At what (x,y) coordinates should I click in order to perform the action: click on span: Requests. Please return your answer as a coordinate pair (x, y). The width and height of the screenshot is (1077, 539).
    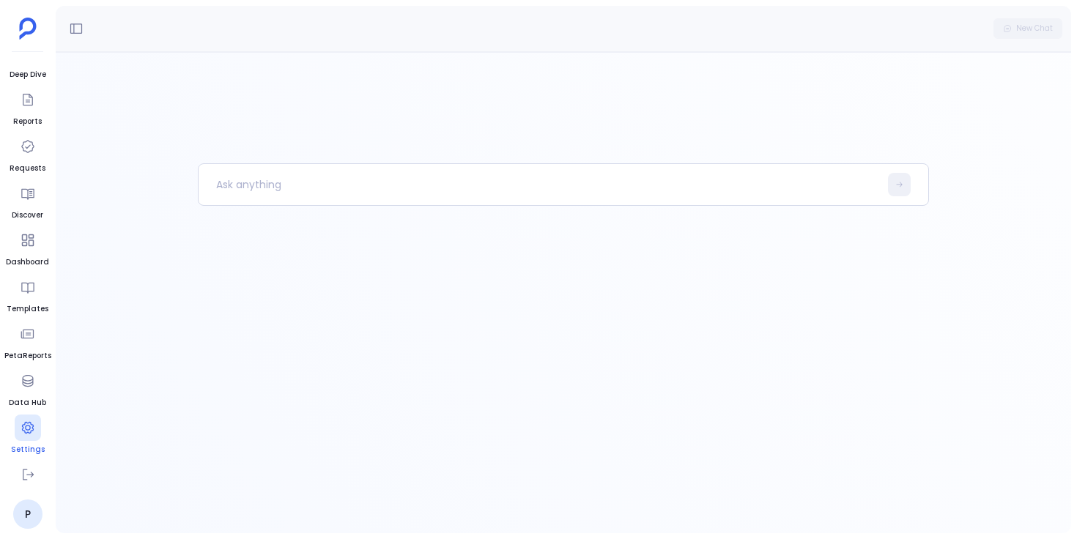
    Looking at the image, I should click on (27, 169).